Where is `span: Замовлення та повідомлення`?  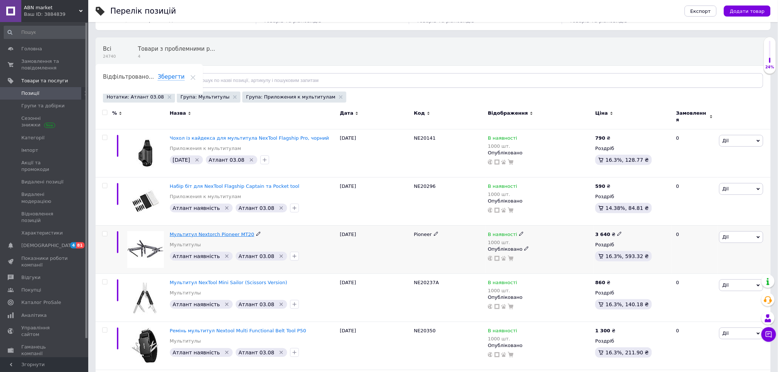
span: Замовлення та повідомлення is located at coordinates (44, 65).